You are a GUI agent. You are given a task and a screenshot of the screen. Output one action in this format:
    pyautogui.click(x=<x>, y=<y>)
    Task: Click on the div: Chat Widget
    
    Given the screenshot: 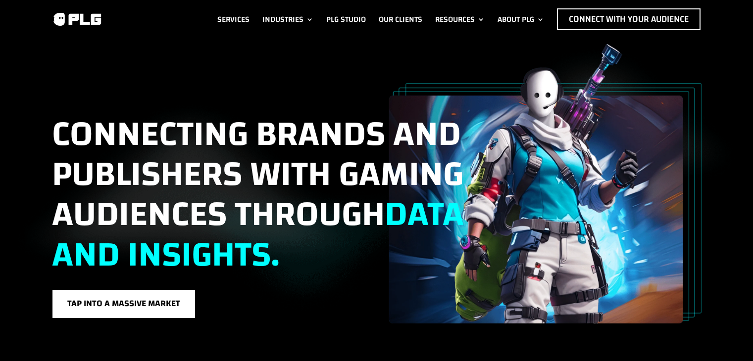 What is the action you would take?
    pyautogui.click(x=728, y=338)
    